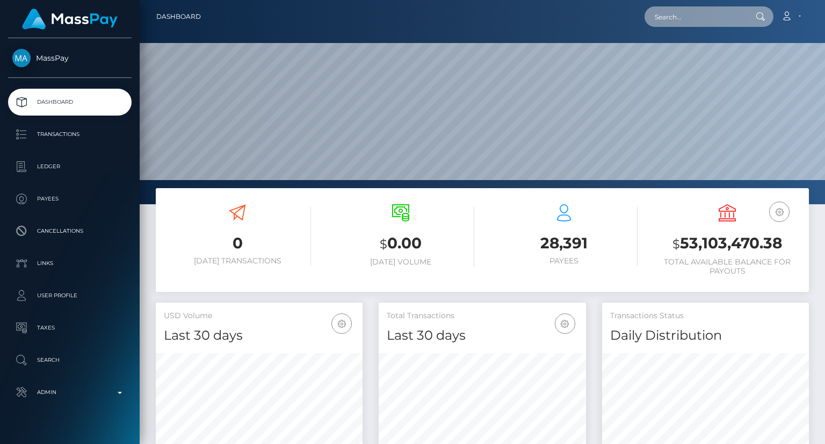 The width and height of the screenshot is (825, 444). Describe the element at coordinates (70, 199) in the screenshot. I see `a: Payees` at that location.